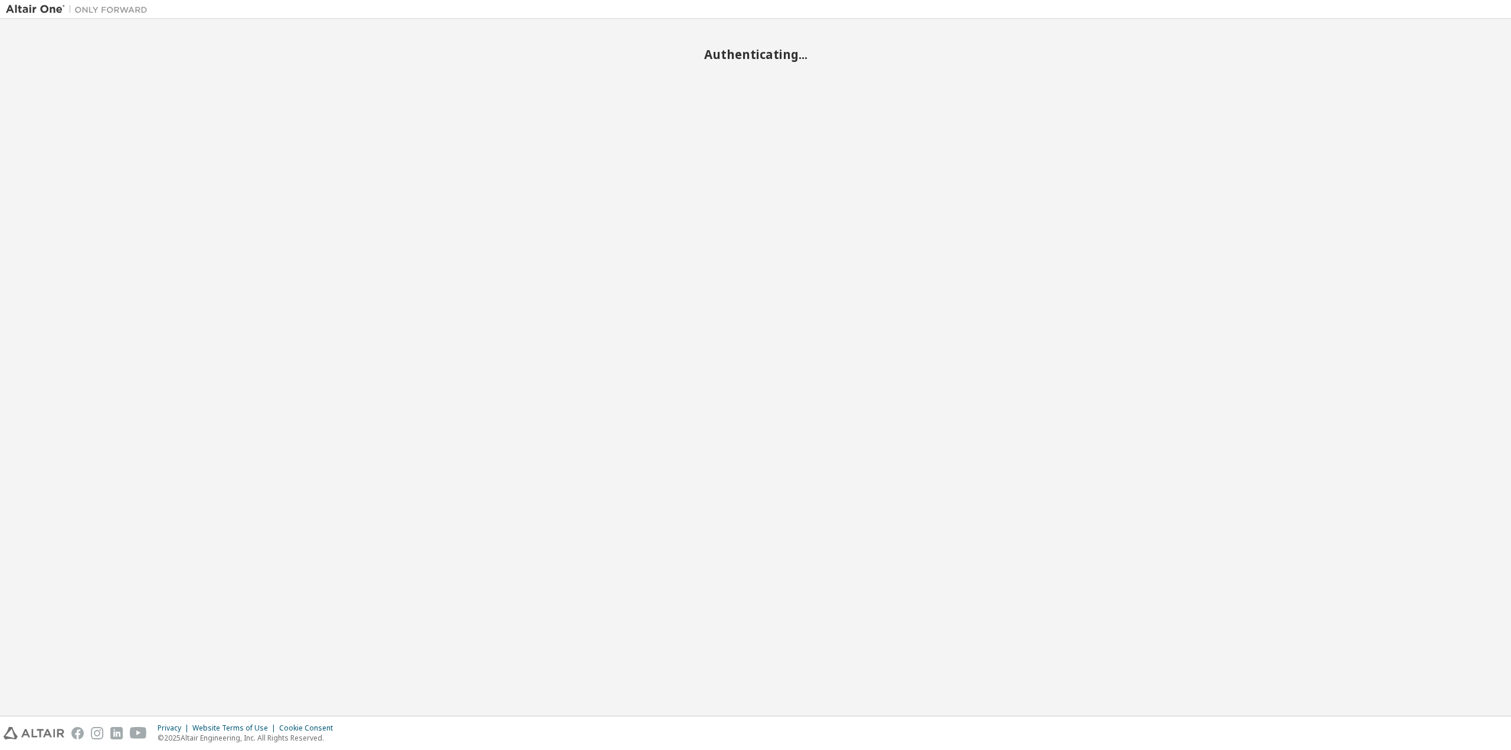 The width and height of the screenshot is (1511, 750). Describe the element at coordinates (175, 728) in the screenshot. I see `div: Privacy` at that location.